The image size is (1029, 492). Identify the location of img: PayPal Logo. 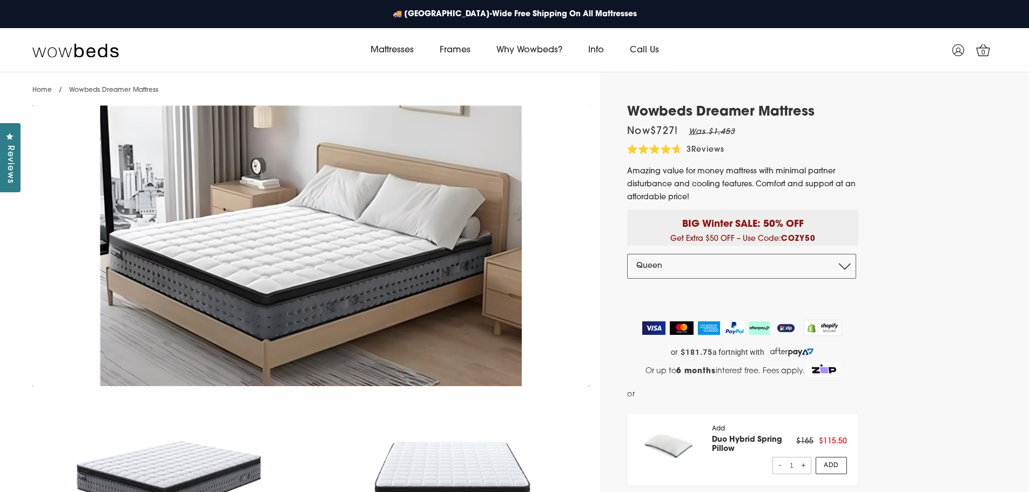
(734, 328).